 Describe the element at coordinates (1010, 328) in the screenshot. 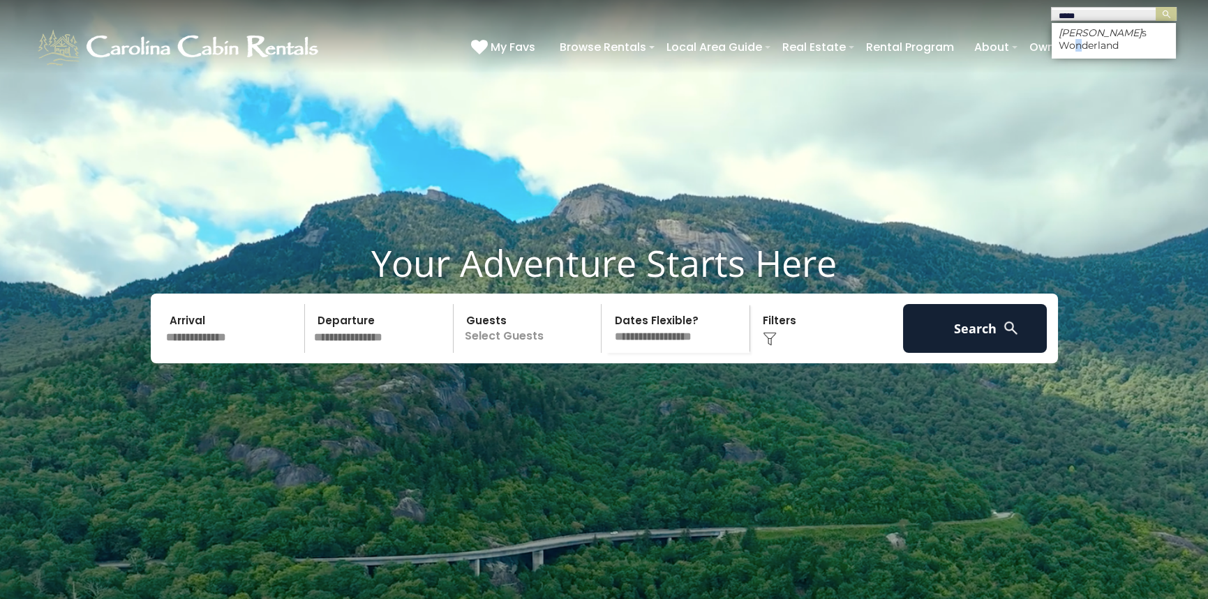

I see `img: search-regular-white.png` at that location.